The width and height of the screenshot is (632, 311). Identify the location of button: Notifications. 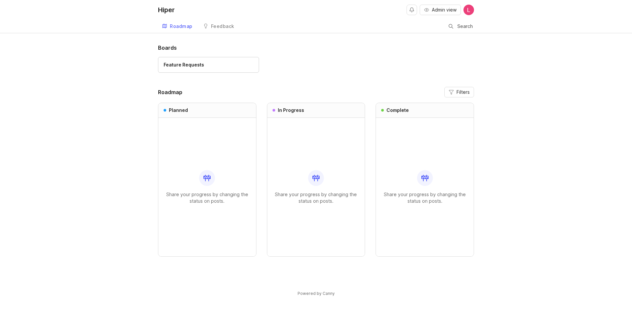
(412, 10).